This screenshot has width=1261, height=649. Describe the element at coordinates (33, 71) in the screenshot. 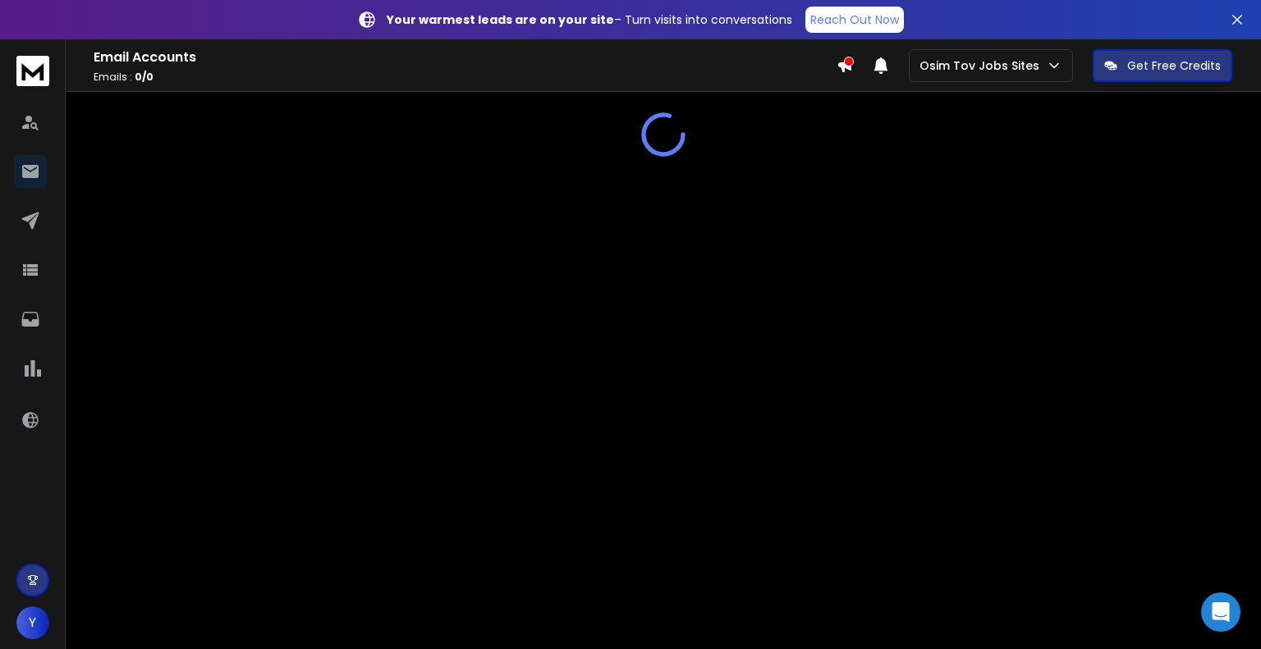

I see `img: logo` at that location.